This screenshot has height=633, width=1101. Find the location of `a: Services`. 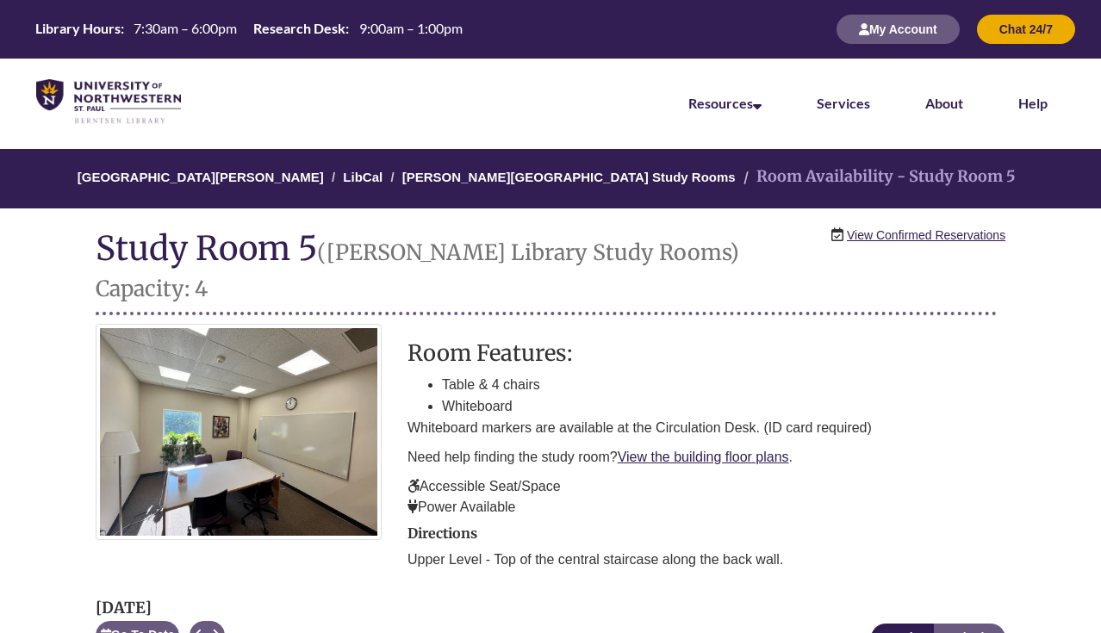

a: Services is located at coordinates (844, 103).